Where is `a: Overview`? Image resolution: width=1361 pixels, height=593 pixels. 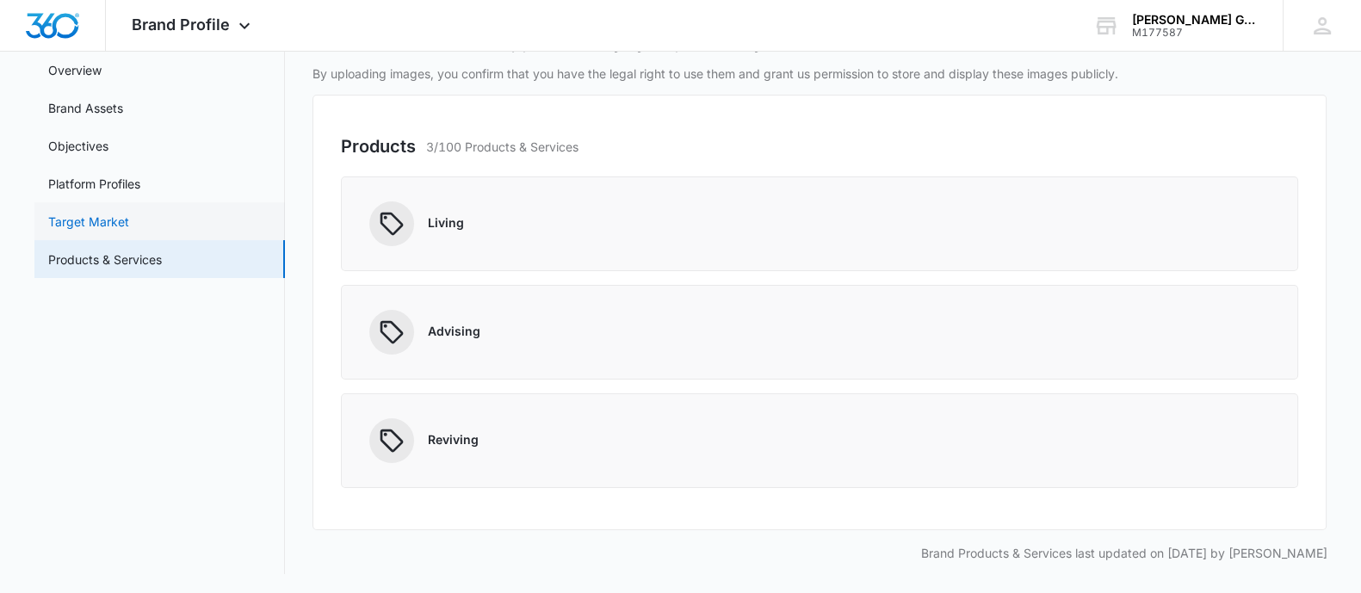
a: Overview is located at coordinates (75, 70).